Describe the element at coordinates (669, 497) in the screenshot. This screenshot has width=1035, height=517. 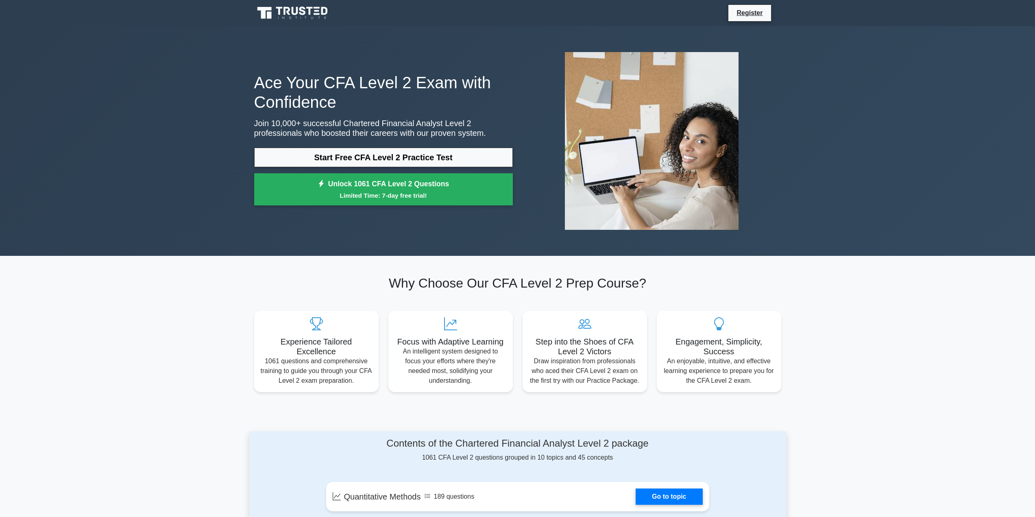
I see `a: Go to topic` at that location.